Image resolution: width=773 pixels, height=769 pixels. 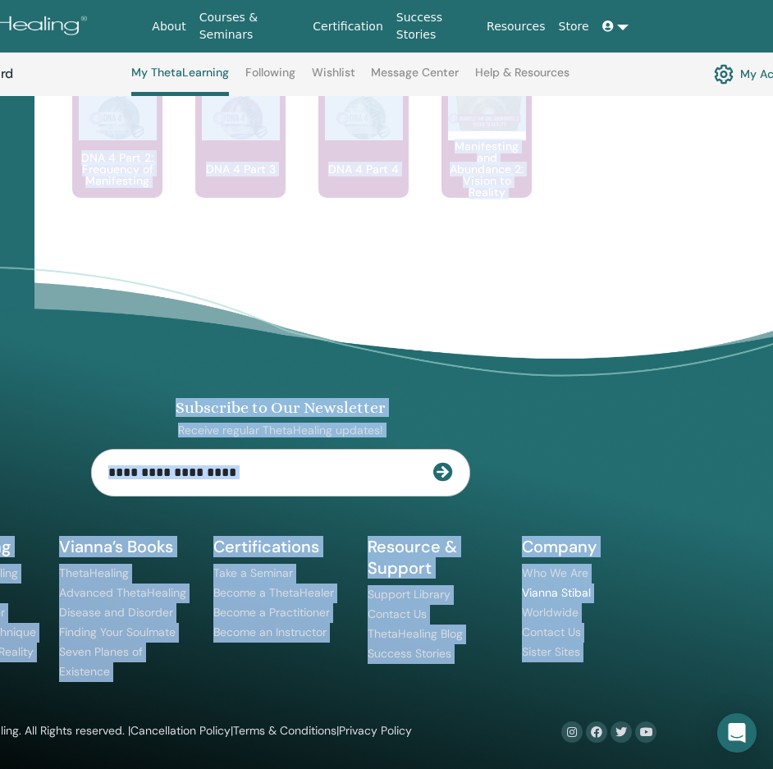 I want to click on p: DNA 4 Part 2: Frequency of Manifesting, so click(x=117, y=169).